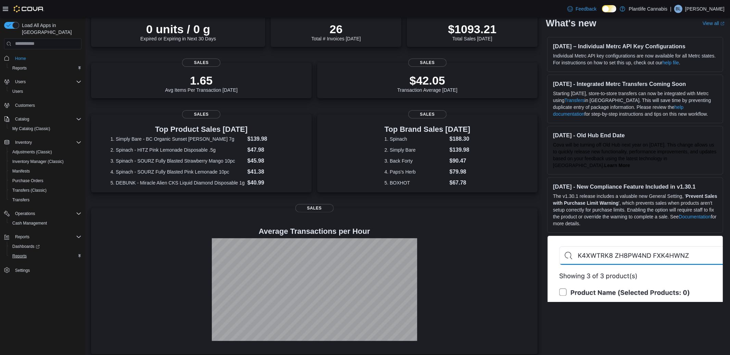 This screenshot has height=355, width=730. What do you see at coordinates (178, 150) in the screenshot?
I see `dt: 2. Spinach - HITZ Pink Lemonade Disposable .5g` at bounding box center [178, 150].